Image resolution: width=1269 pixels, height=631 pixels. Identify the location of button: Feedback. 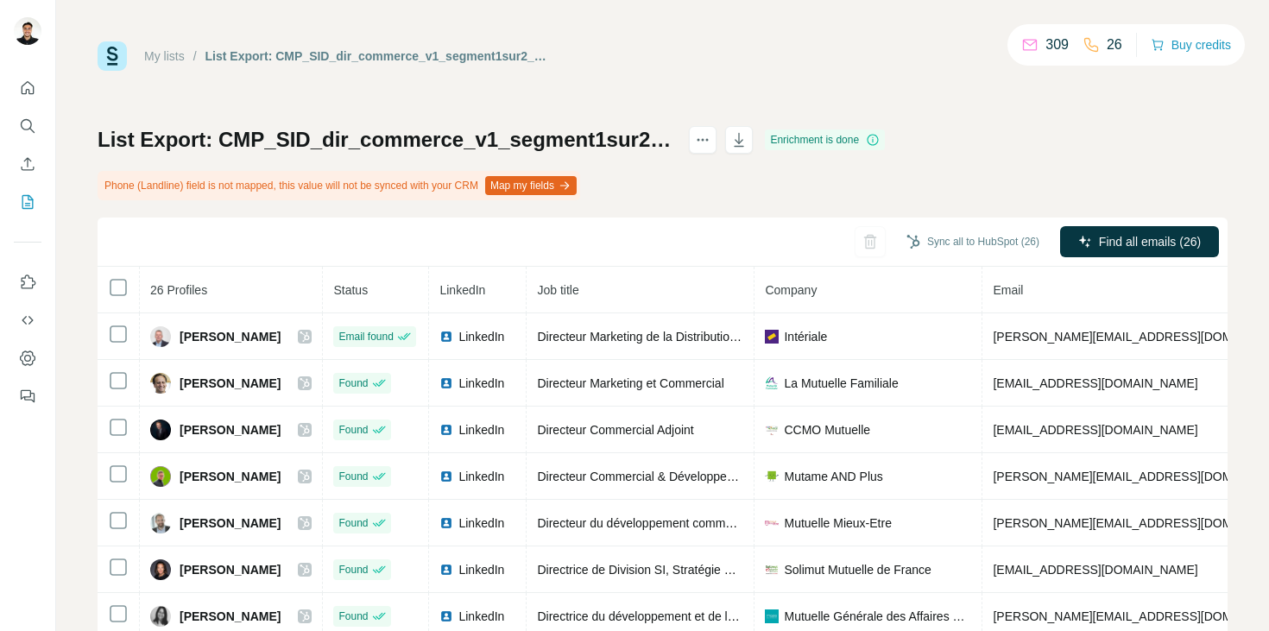
(28, 396).